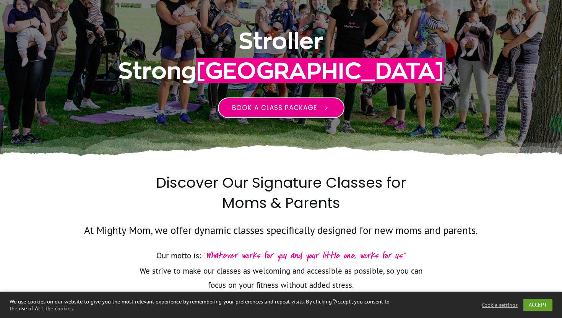  What do you see at coordinates (275, 108) in the screenshot?
I see `span: Book a class package` at bounding box center [275, 108].